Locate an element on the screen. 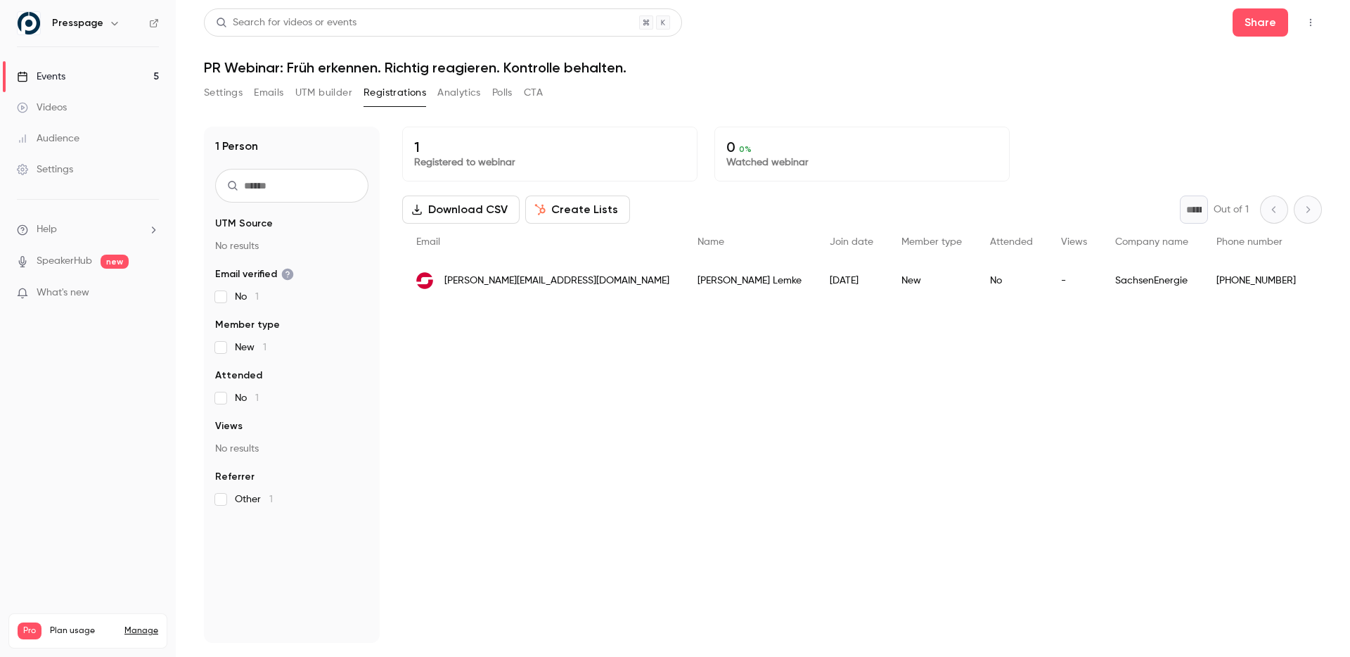 The image size is (1350, 657). button: Registrations is located at coordinates (395, 93).